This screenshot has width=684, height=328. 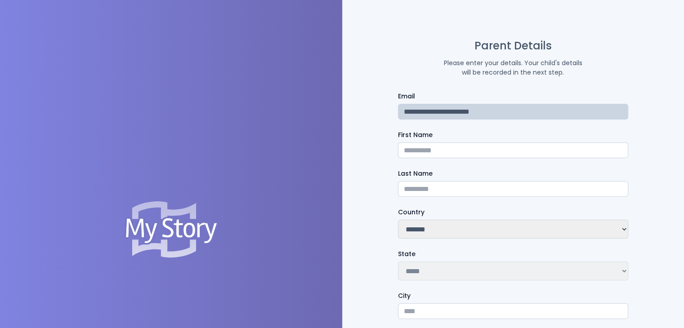 I want to click on p: Please enter your details. Your child's details will be recorded in the next step., so click(x=513, y=68).